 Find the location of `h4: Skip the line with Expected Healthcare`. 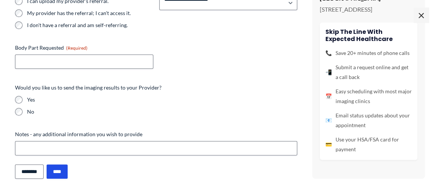

h4: Skip the line with Expected Healthcare is located at coordinates (369, 35).